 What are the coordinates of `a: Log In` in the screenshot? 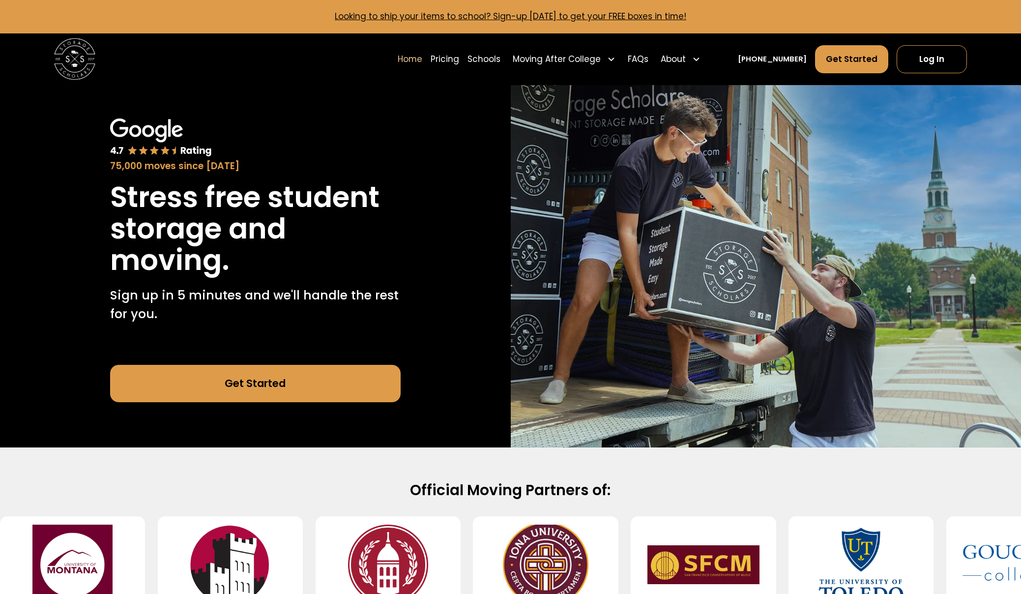 It's located at (932, 59).